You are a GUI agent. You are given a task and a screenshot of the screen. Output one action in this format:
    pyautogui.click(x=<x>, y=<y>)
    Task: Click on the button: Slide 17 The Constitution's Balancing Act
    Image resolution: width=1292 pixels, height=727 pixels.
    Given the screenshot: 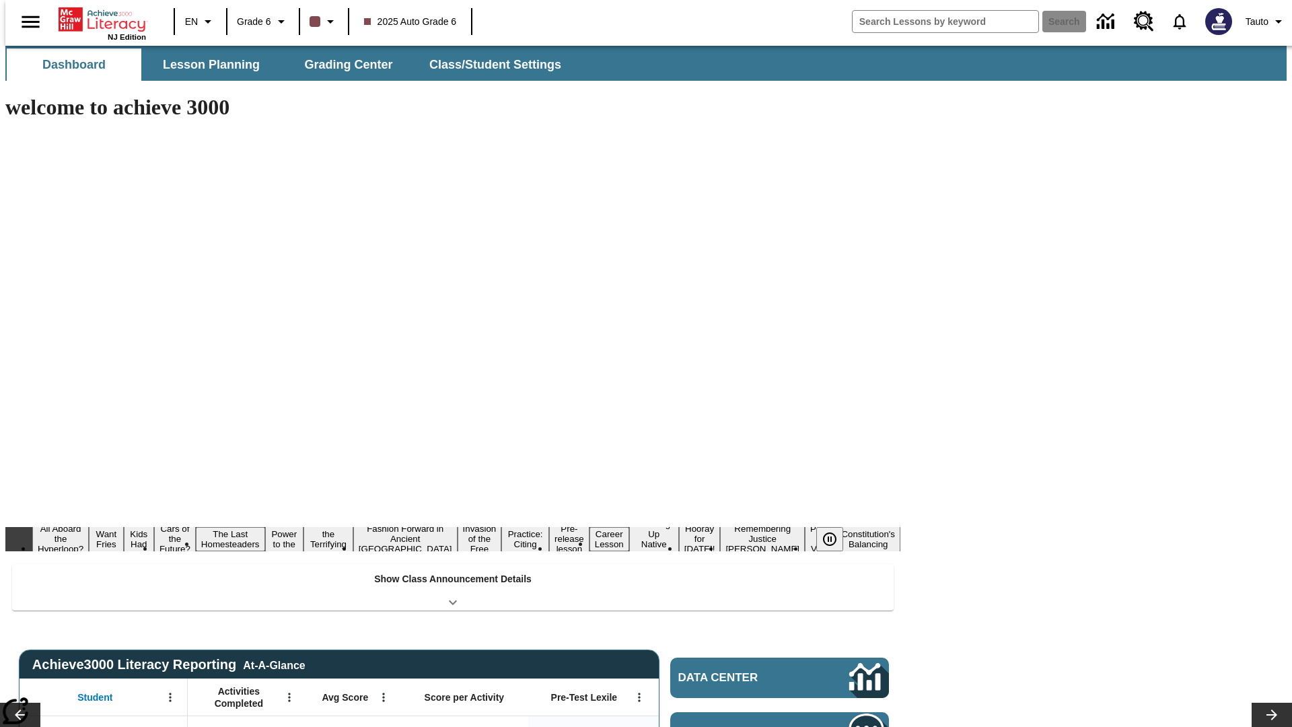 What is the action you would take?
    pyautogui.click(x=868, y=539)
    